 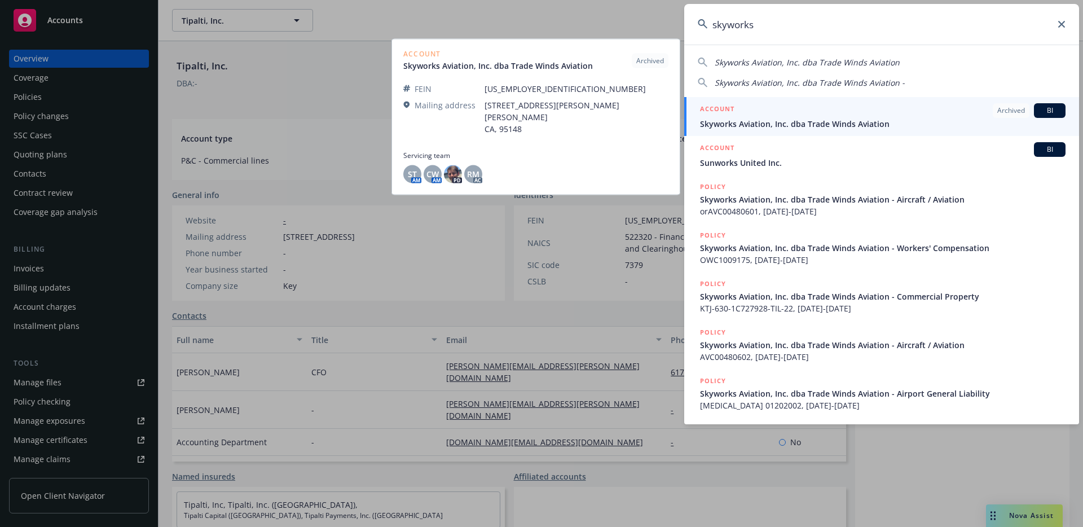 What do you see at coordinates (883, 296) in the screenshot?
I see `span: Skyworks Aviation, Inc. dba Trade Winds Aviation - Commercial Property` at bounding box center [883, 296].